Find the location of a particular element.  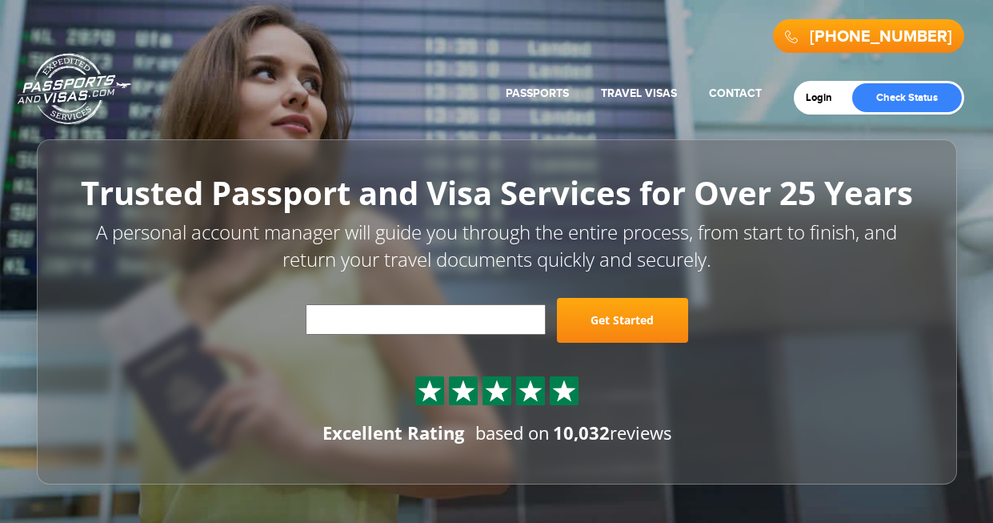

span: based on is located at coordinates (512, 432).